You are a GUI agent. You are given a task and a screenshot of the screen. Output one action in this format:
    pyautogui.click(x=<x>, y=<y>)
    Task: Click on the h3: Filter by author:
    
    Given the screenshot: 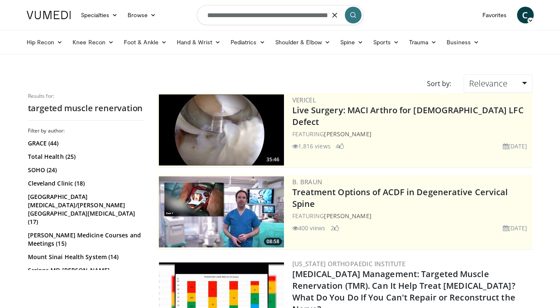 What is the action you would take?
    pyautogui.click(x=86, y=131)
    